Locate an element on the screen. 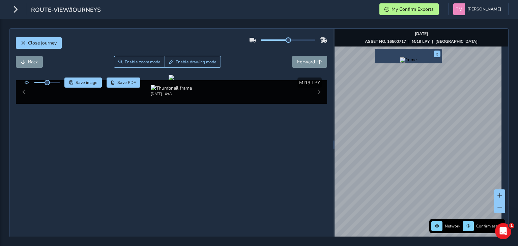  span: My Confirm Exports is located at coordinates (412, 9).